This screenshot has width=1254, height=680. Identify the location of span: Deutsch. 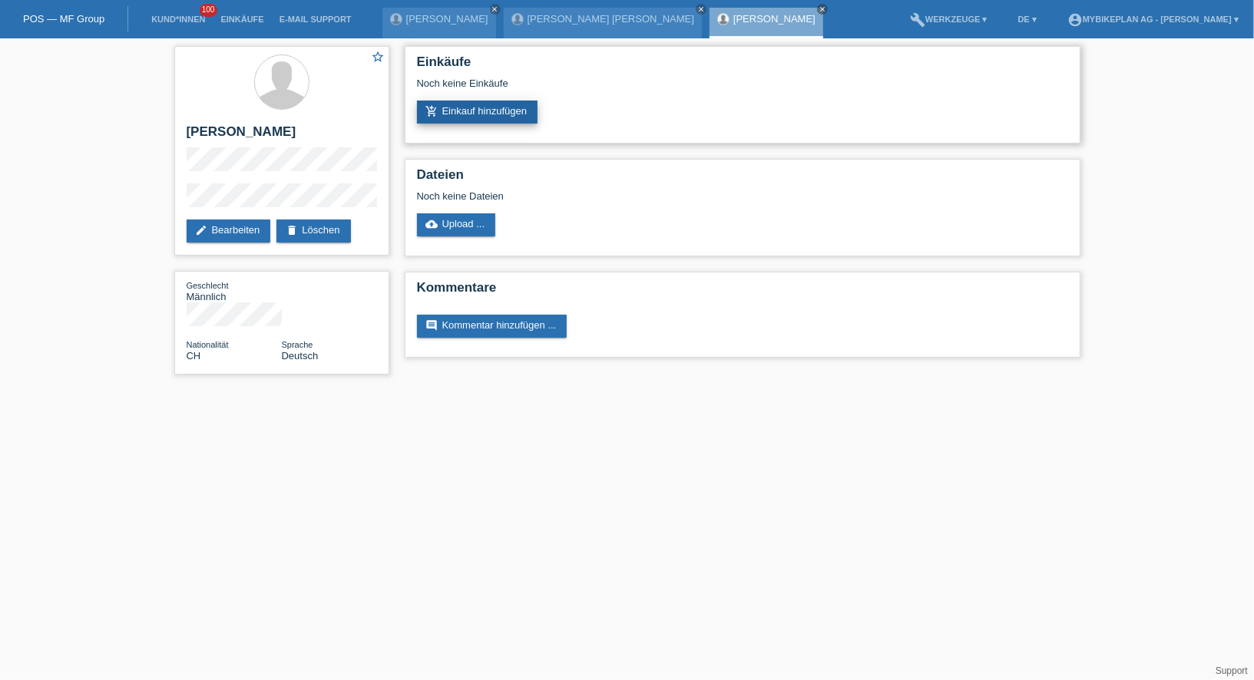
(300, 356).